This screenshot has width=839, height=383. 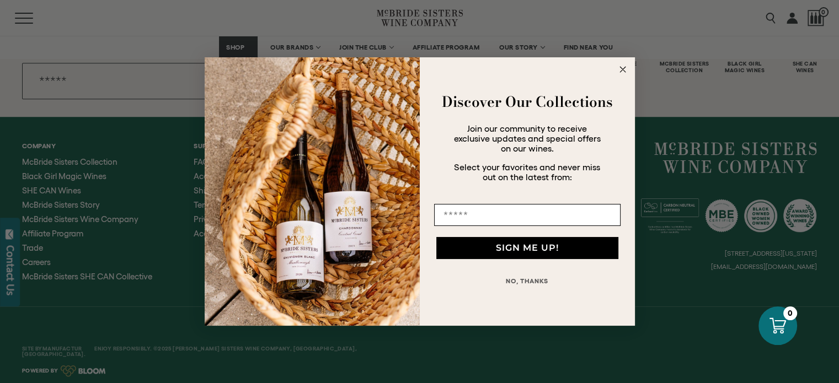 I want to click on strong: Discover Our Collections, so click(x=527, y=101).